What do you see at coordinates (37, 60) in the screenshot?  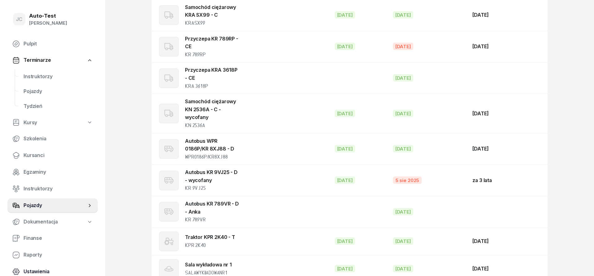 I see `span: Terminarze` at bounding box center [37, 60].